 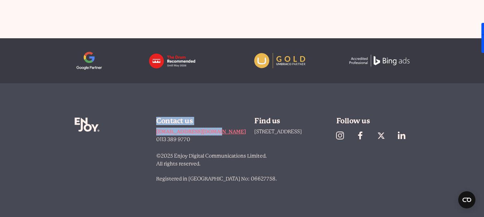 What do you see at coordinates (383, 136) in the screenshot?
I see `a: Follow us on Twitter` at bounding box center [383, 136].